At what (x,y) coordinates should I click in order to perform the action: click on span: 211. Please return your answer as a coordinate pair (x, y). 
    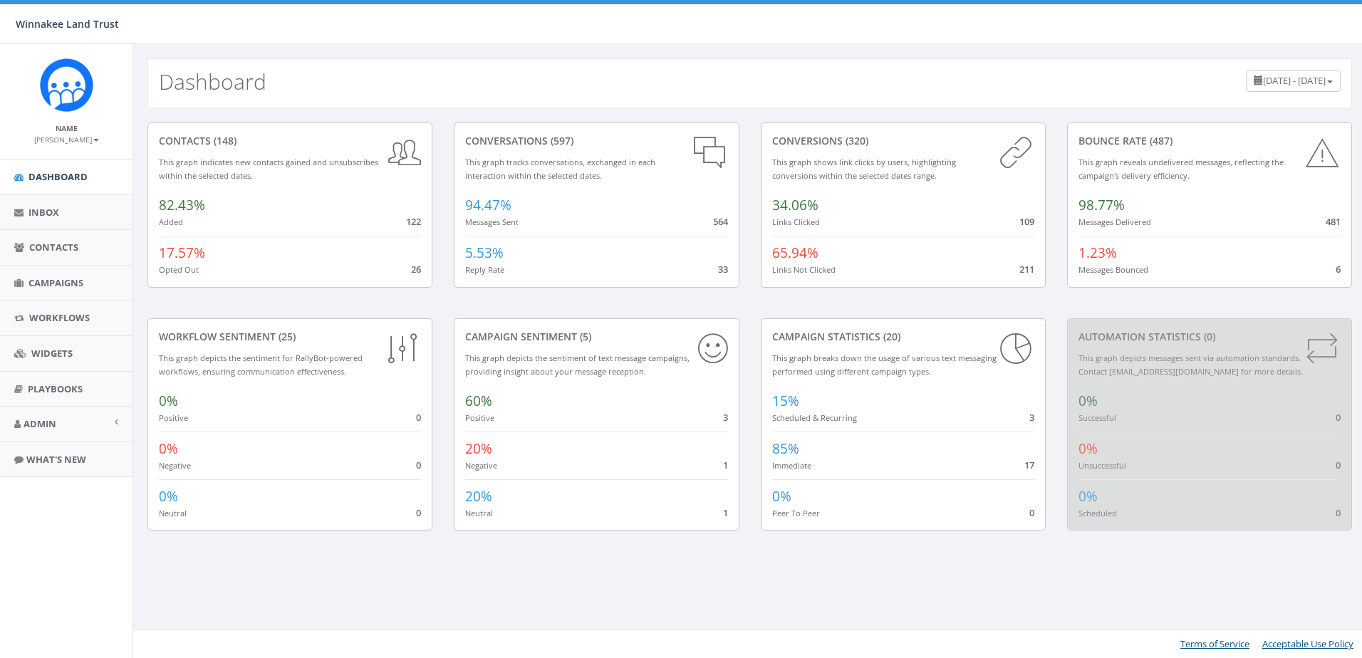
    Looking at the image, I should click on (1026, 269).